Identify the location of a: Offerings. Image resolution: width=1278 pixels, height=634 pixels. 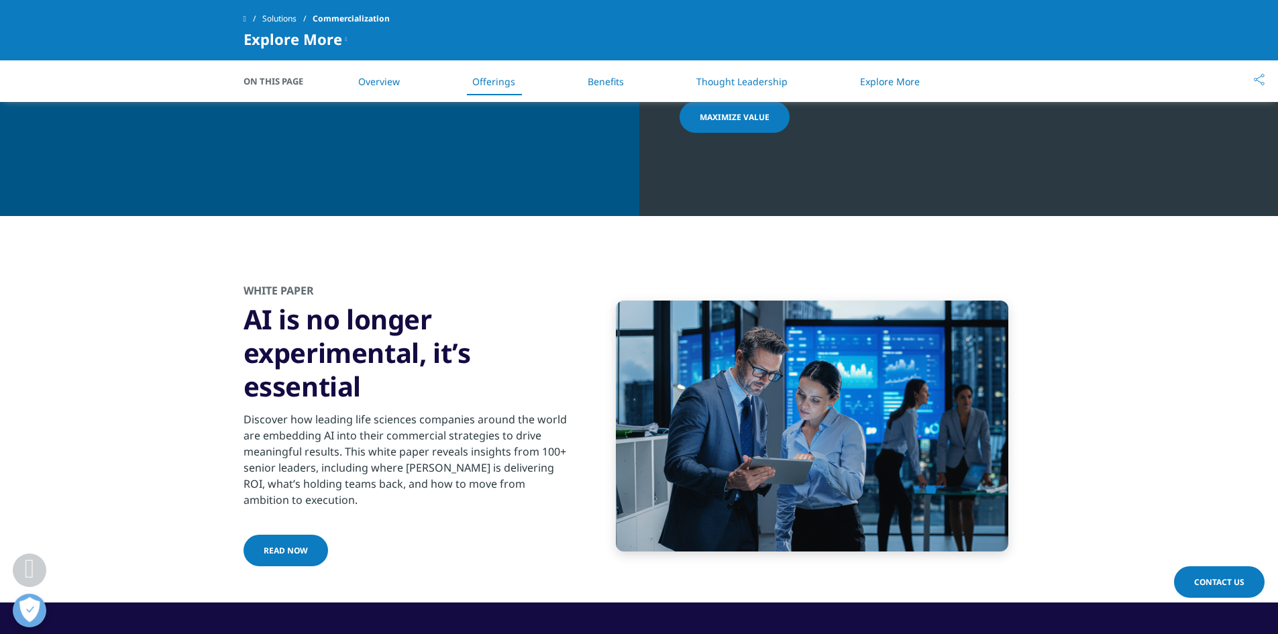
(494, 81).